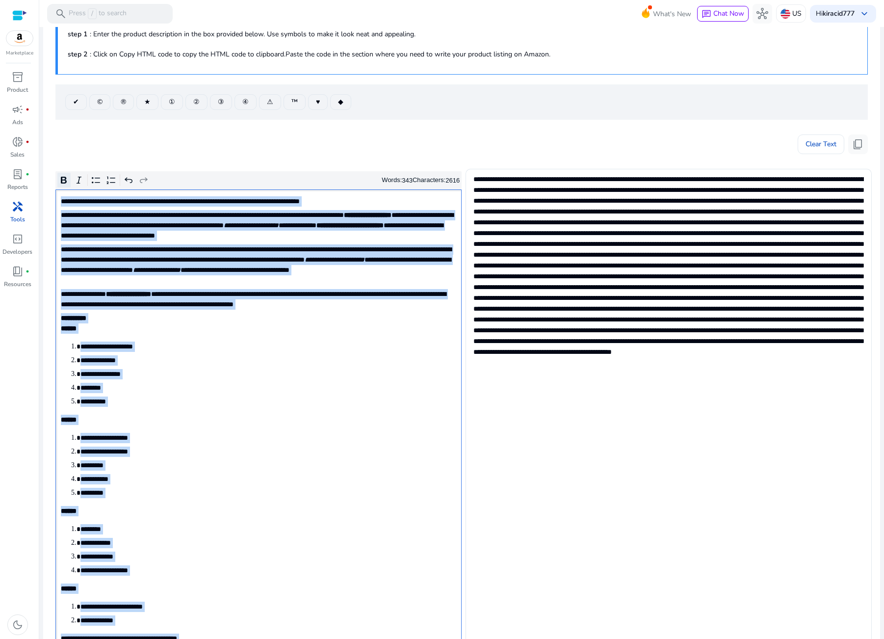 Image resolution: width=884 pixels, height=639 pixels. Describe the element at coordinates (18, 625) in the screenshot. I see `span: dark_mode` at that location.